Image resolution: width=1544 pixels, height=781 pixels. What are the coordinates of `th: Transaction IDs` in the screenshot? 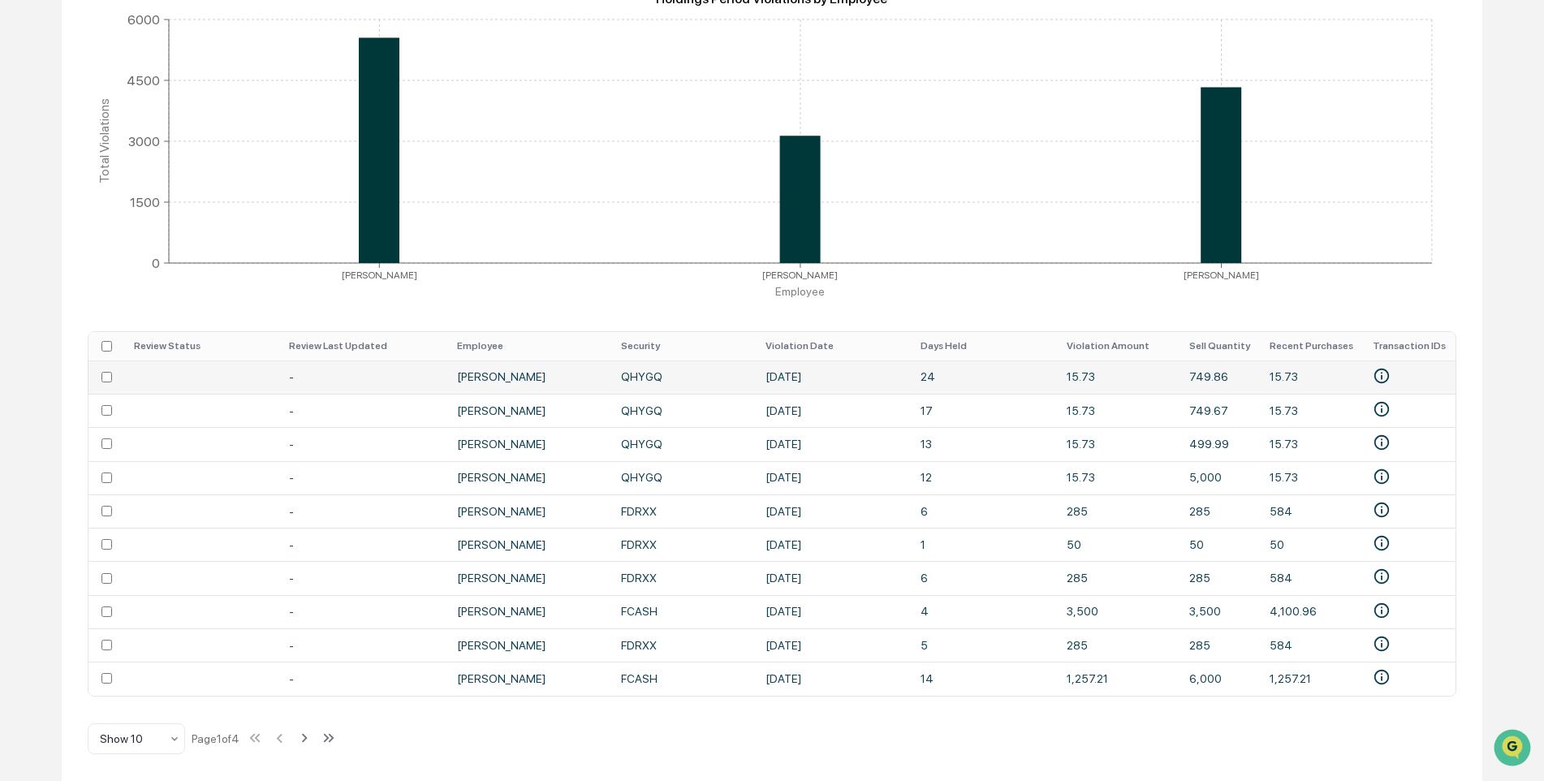 It's located at (1409, 346).